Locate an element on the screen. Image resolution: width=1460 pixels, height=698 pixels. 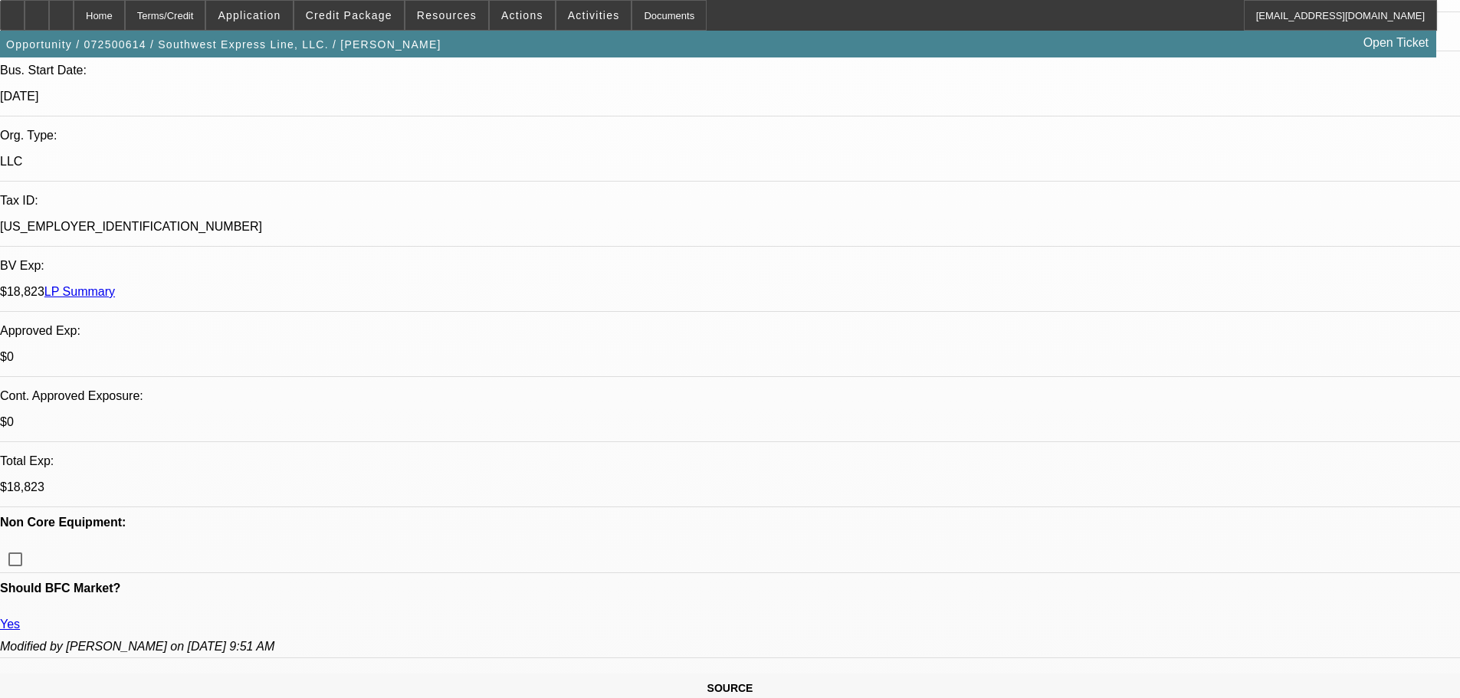
button: Actions is located at coordinates (522, 15).